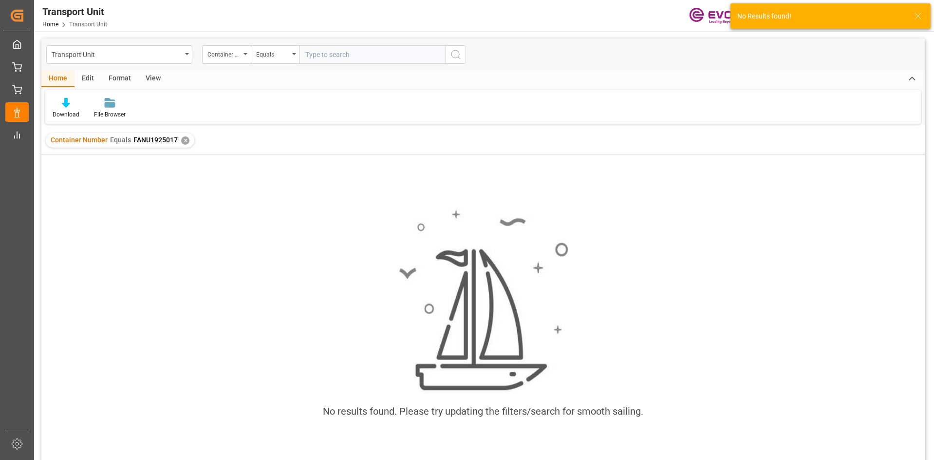  What do you see at coordinates (483, 300) in the screenshot?
I see `img: smooth_sailing.jpeg` at bounding box center [483, 300].